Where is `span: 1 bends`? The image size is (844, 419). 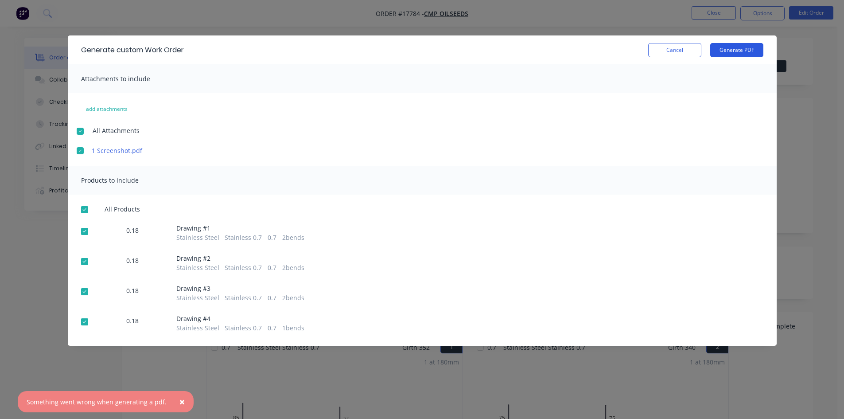
span: 1 bends is located at coordinates (293, 327).